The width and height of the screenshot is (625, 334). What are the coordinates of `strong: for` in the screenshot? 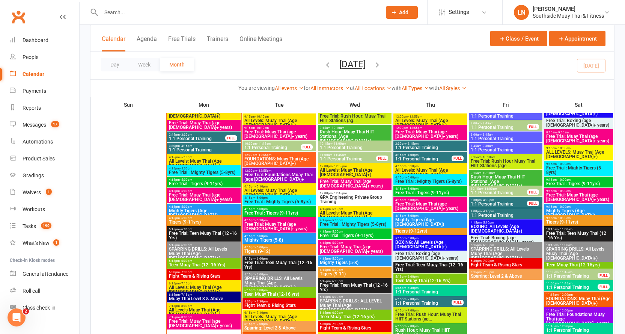 It's located at (307, 88).